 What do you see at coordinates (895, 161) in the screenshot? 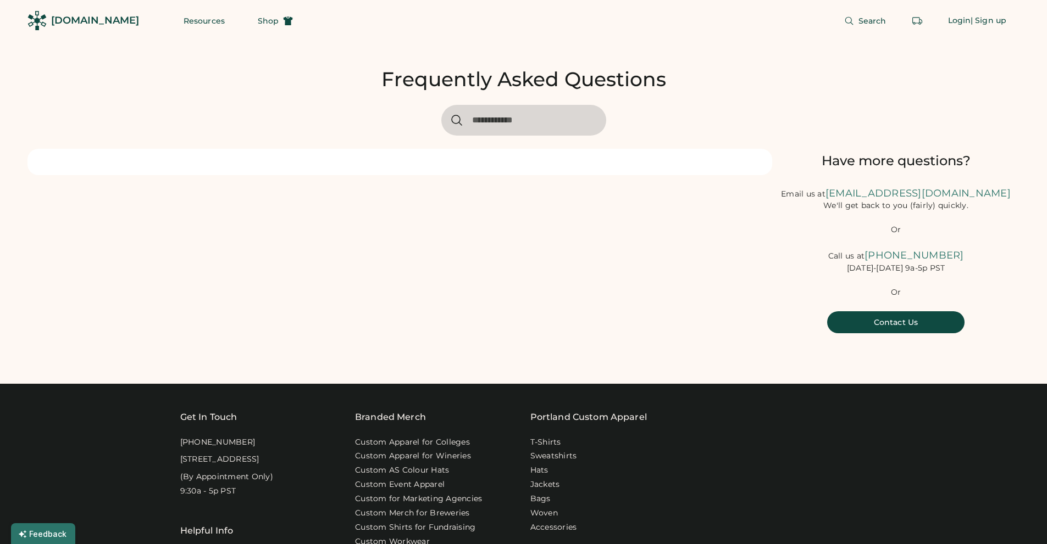
I see `div: Have more questions?` at bounding box center [895, 161].